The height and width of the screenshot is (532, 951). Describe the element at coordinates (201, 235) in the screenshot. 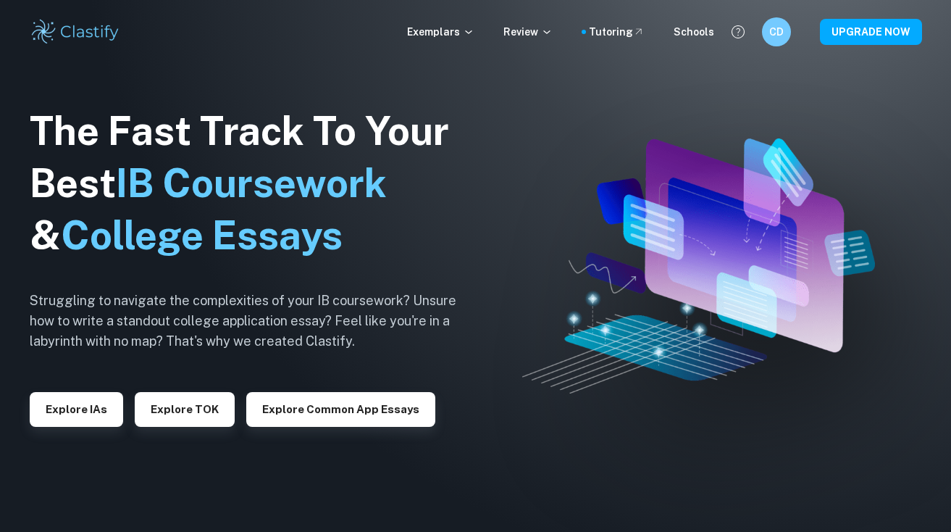

I see `span: College Essays` at that location.